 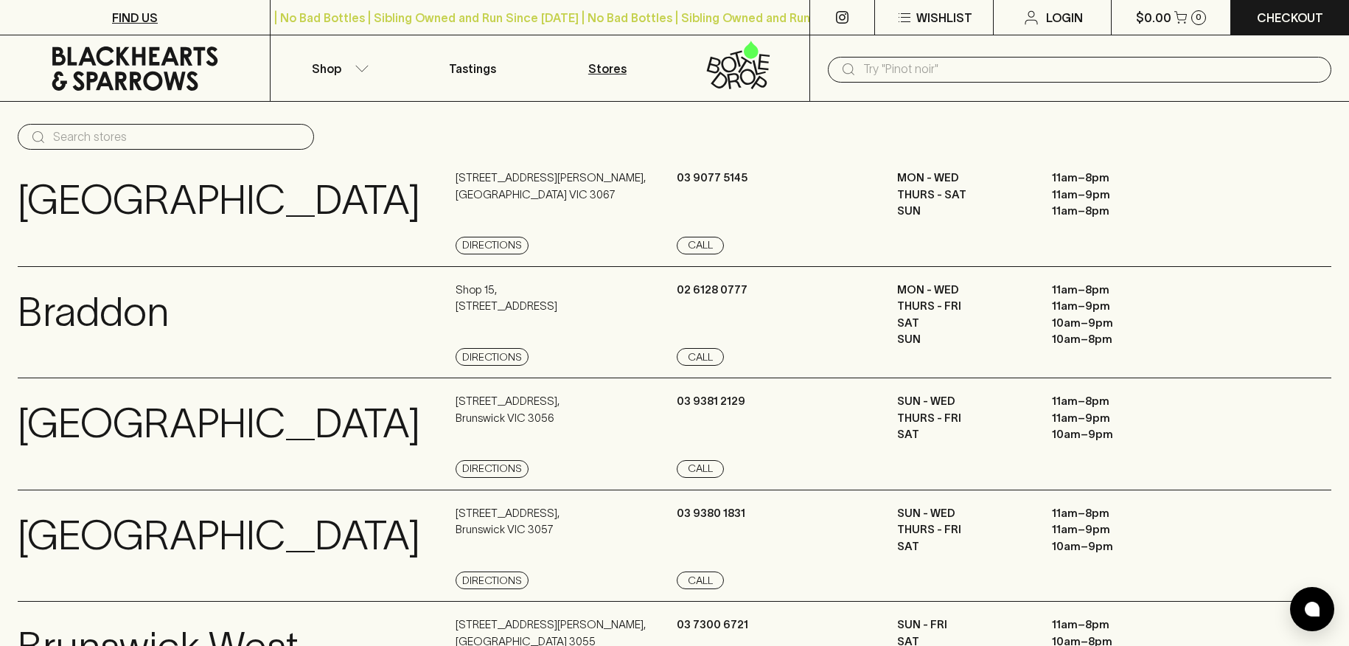 I want to click on button: Shop, so click(x=338, y=68).